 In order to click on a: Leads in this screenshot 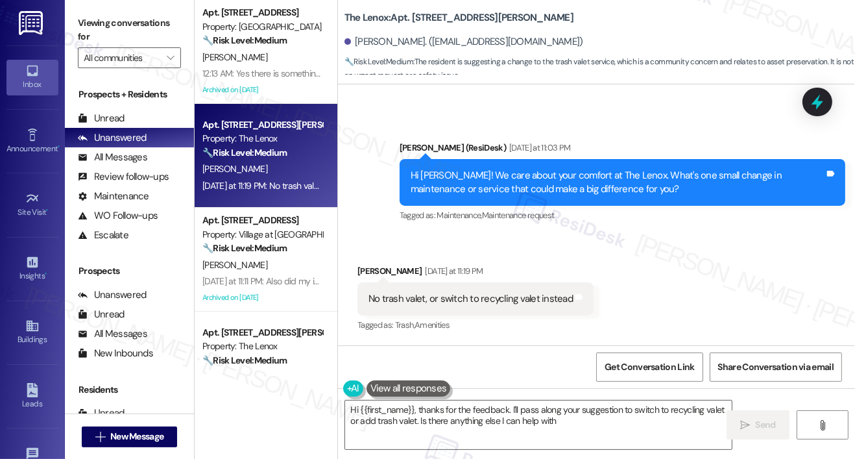, I will do `click(32, 396)`.